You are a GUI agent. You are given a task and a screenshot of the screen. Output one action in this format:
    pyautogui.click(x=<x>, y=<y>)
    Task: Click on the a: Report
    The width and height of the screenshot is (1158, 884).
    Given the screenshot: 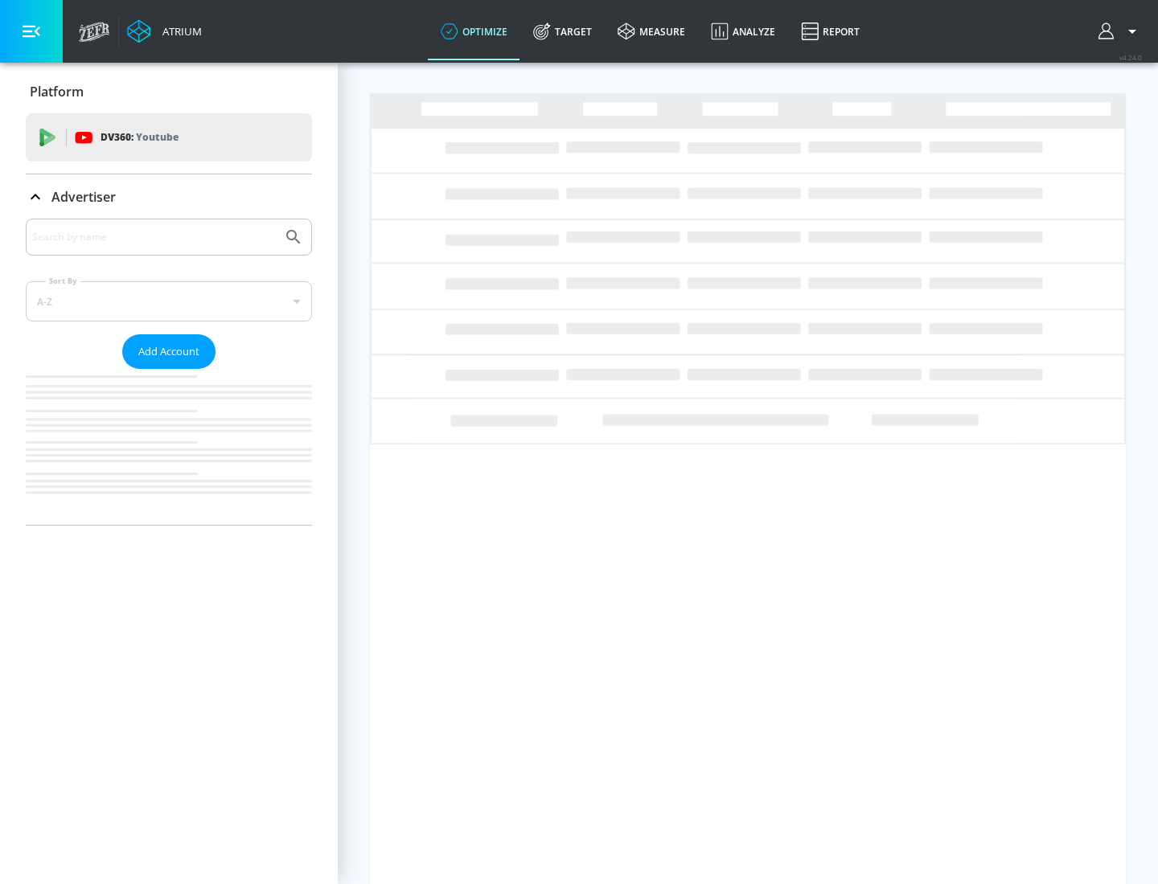 What is the action you would take?
    pyautogui.click(x=830, y=31)
    